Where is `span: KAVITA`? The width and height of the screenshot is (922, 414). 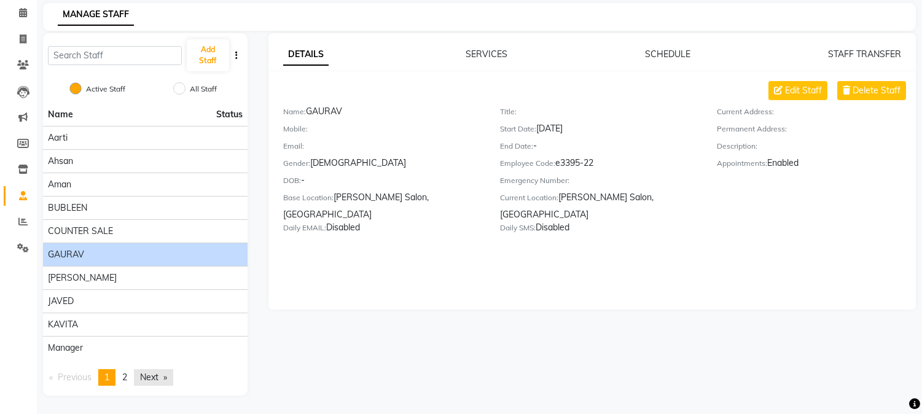 span: KAVITA is located at coordinates (63, 324).